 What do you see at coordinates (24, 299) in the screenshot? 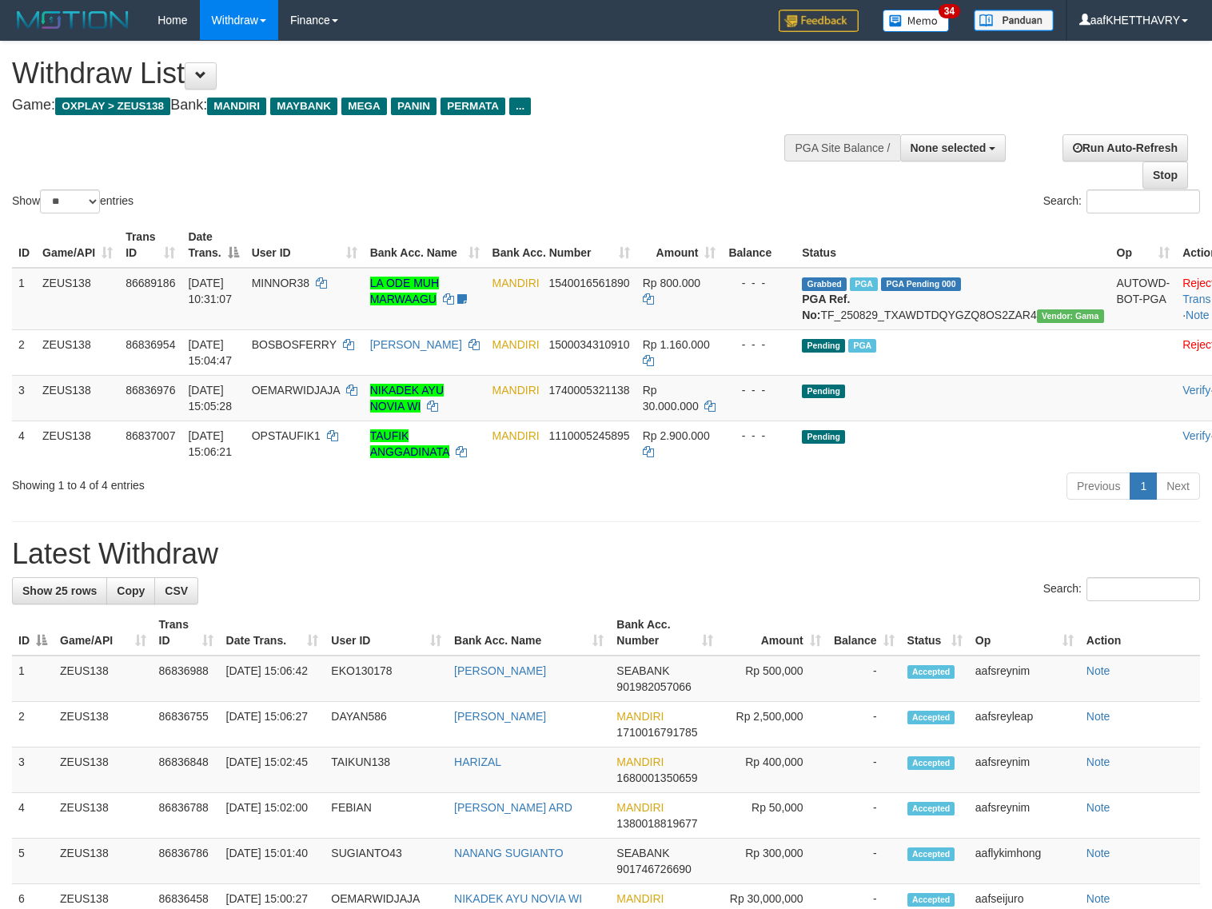
I see `td: 1` at bounding box center [24, 299].